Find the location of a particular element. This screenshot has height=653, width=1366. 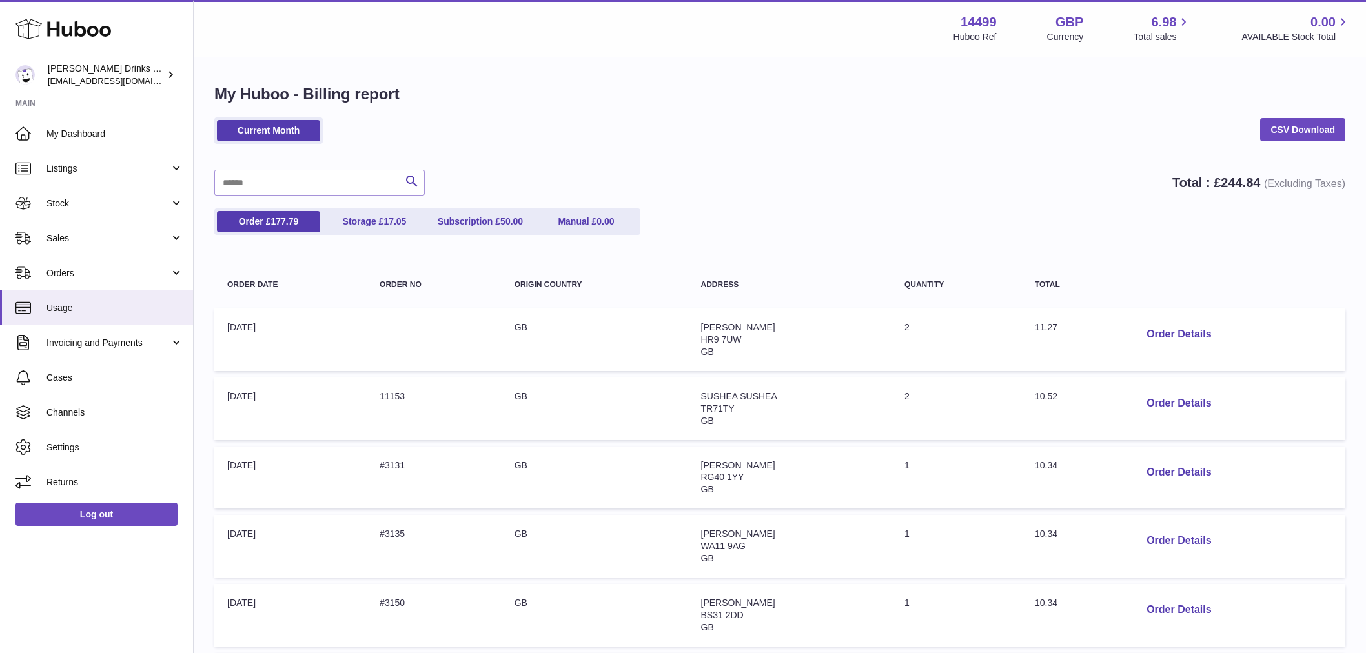

span: AVAILABLE Stock Total is located at coordinates (1296, 37).